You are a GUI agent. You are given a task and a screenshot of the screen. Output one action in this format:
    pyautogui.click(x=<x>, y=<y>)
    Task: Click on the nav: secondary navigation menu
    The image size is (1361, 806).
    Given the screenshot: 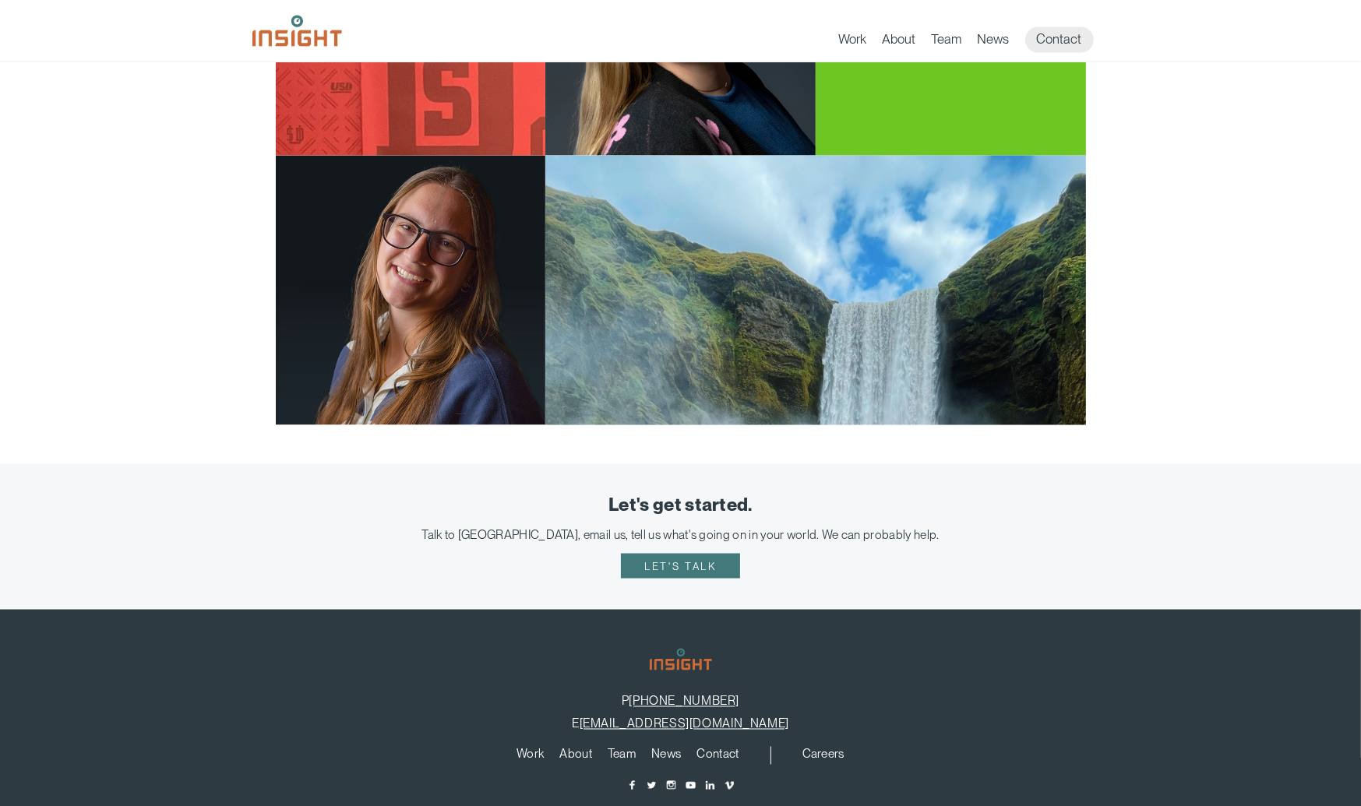 What is the action you would take?
    pyautogui.click(x=823, y=756)
    